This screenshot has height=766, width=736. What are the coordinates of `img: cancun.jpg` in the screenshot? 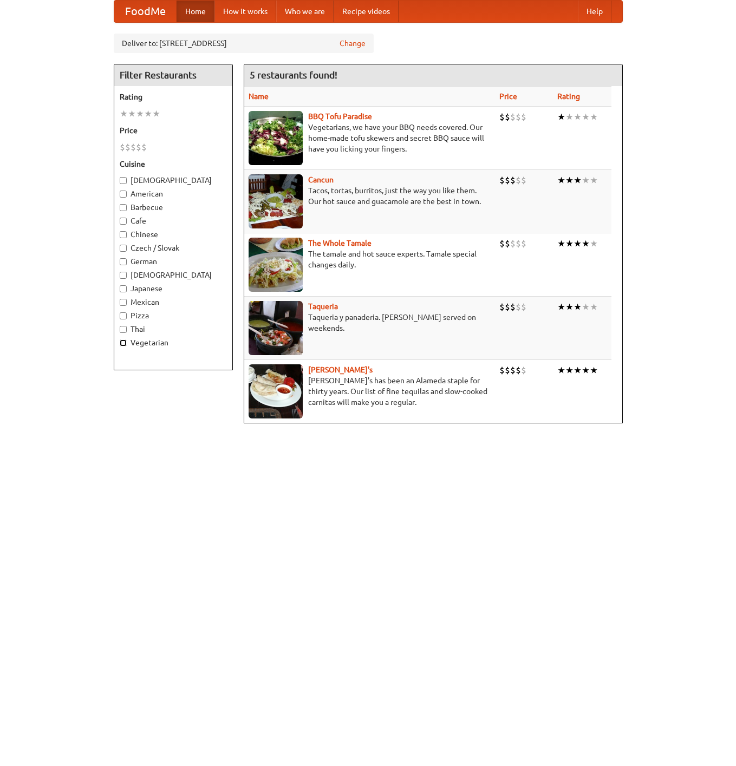 It's located at (276, 201).